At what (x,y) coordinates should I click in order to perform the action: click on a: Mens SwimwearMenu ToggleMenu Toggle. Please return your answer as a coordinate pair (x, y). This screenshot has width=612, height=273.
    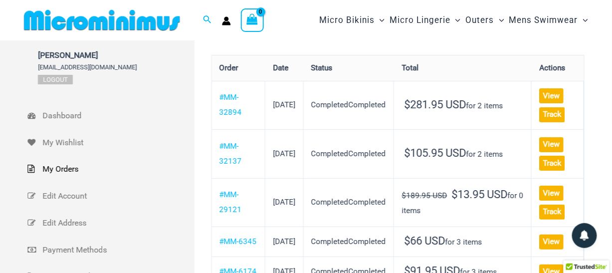
    Looking at the image, I should click on (549, 20).